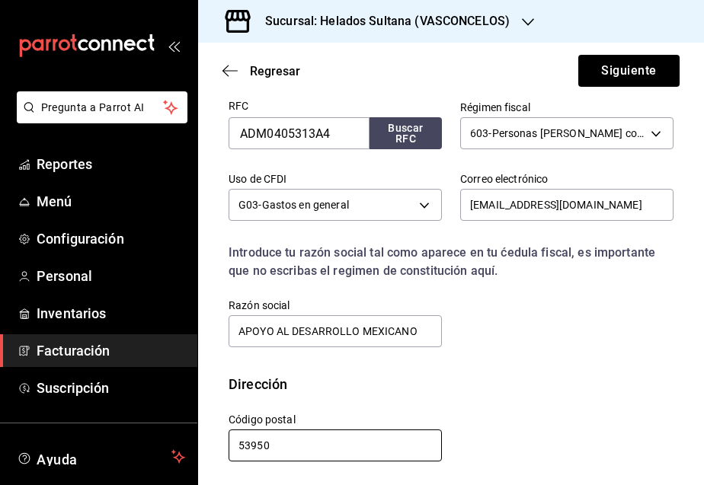 The width and height of the screenshot is (704, 485). I want to click on div: Introduce tu razón social tal como aparece en tu ćedula fiscal, es importante que no escribas el ..., so click(451, 262).